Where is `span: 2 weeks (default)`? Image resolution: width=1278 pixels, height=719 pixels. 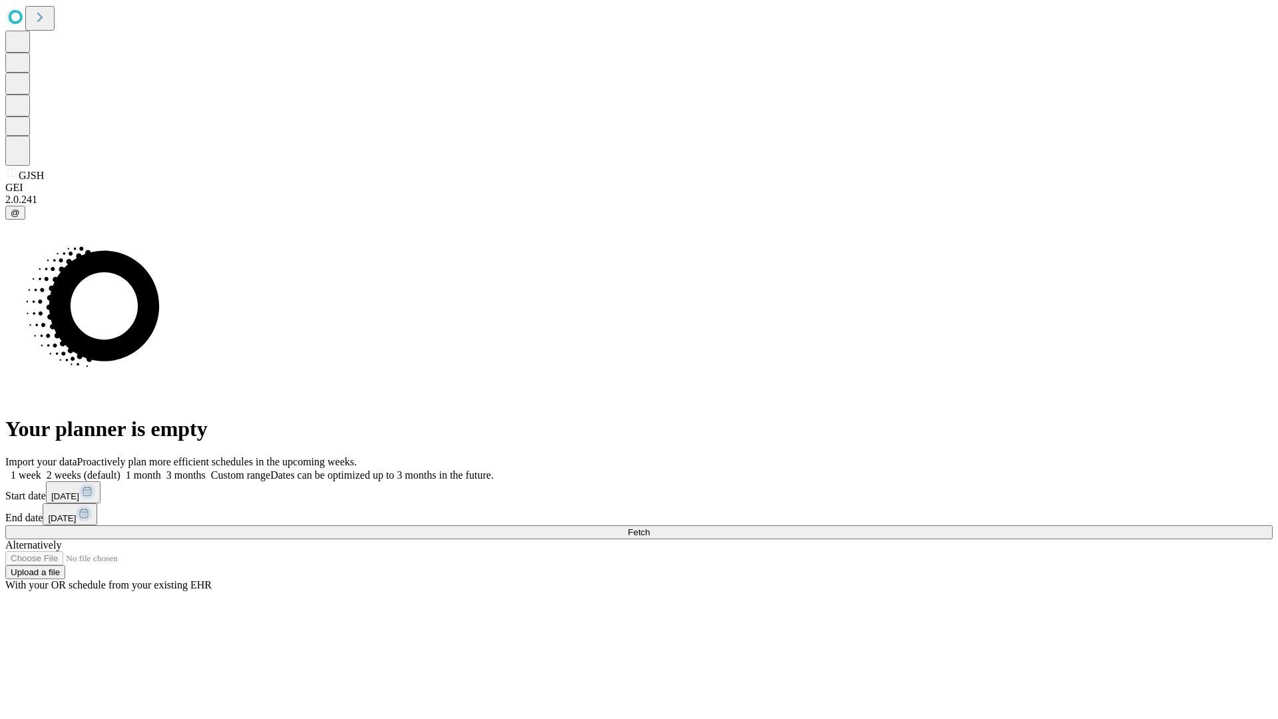
span: 2 weeks (default) is located at coordinates (83, 475).